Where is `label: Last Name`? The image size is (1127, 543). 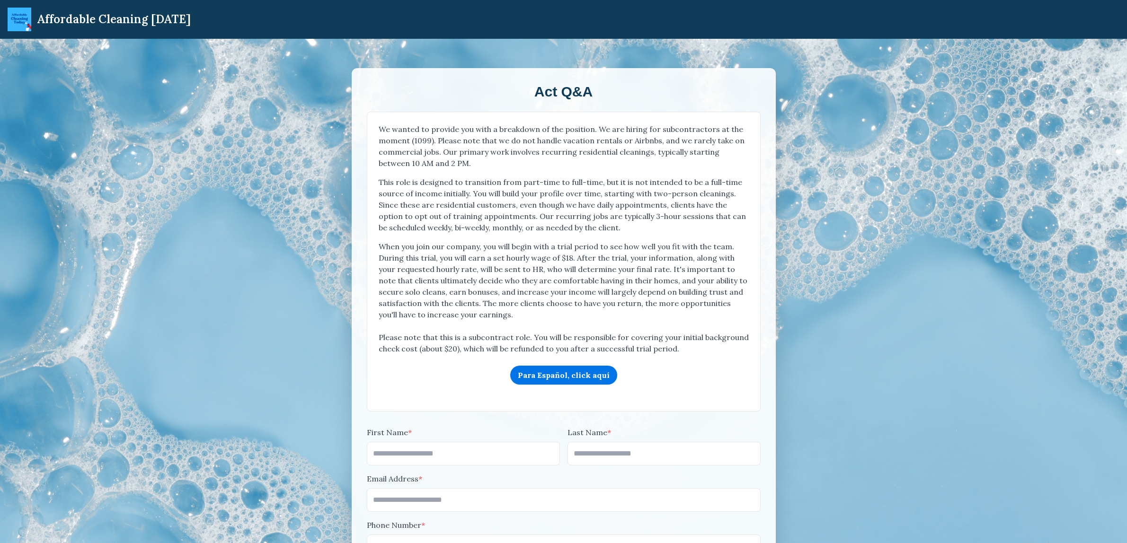
label: Last Name is located at coordinates (664, 433).